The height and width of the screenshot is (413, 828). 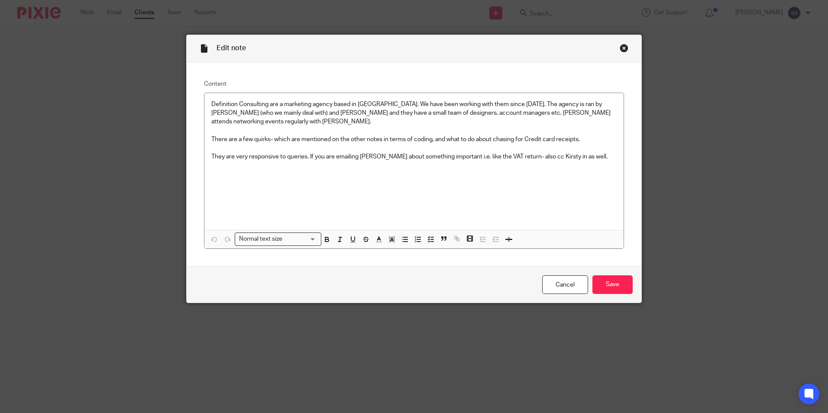 I want to click on div: Close this dialog window, so click(x=624, y=48).